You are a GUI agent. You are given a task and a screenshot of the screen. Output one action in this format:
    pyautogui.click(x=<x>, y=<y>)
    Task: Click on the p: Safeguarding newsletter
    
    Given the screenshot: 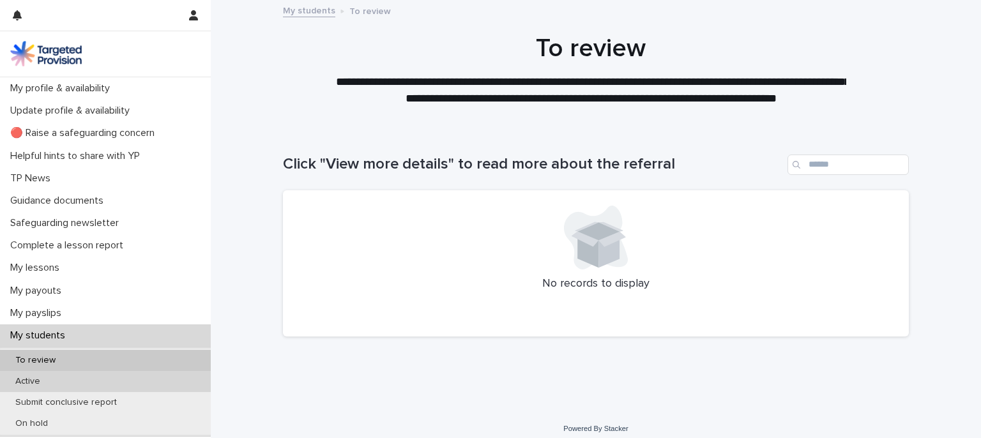 What is the action you would take?
    pyautogui.click(x=67, y=223)
    